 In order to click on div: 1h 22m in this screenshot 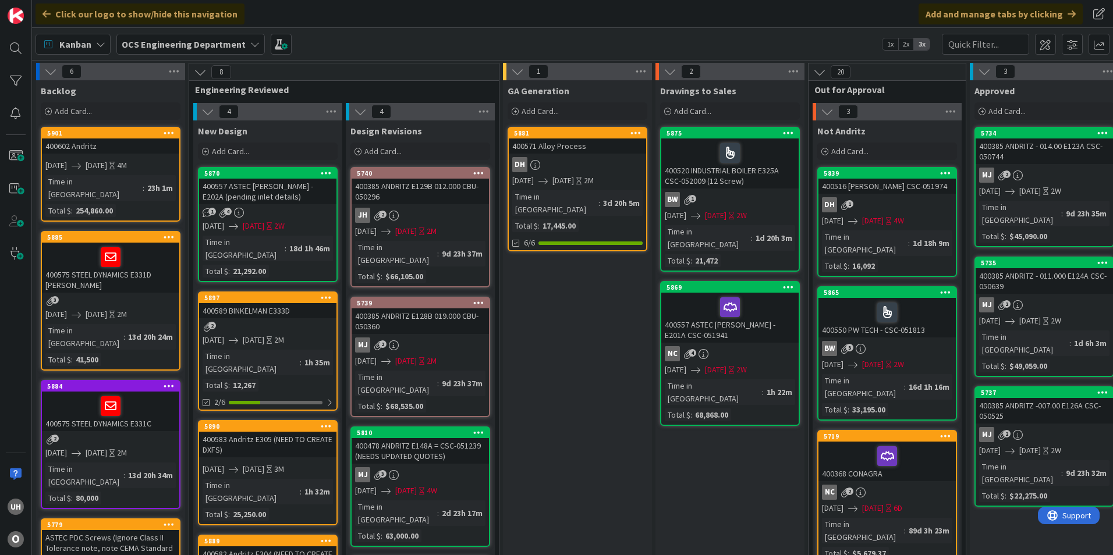, I will do `click(779, 392)`.